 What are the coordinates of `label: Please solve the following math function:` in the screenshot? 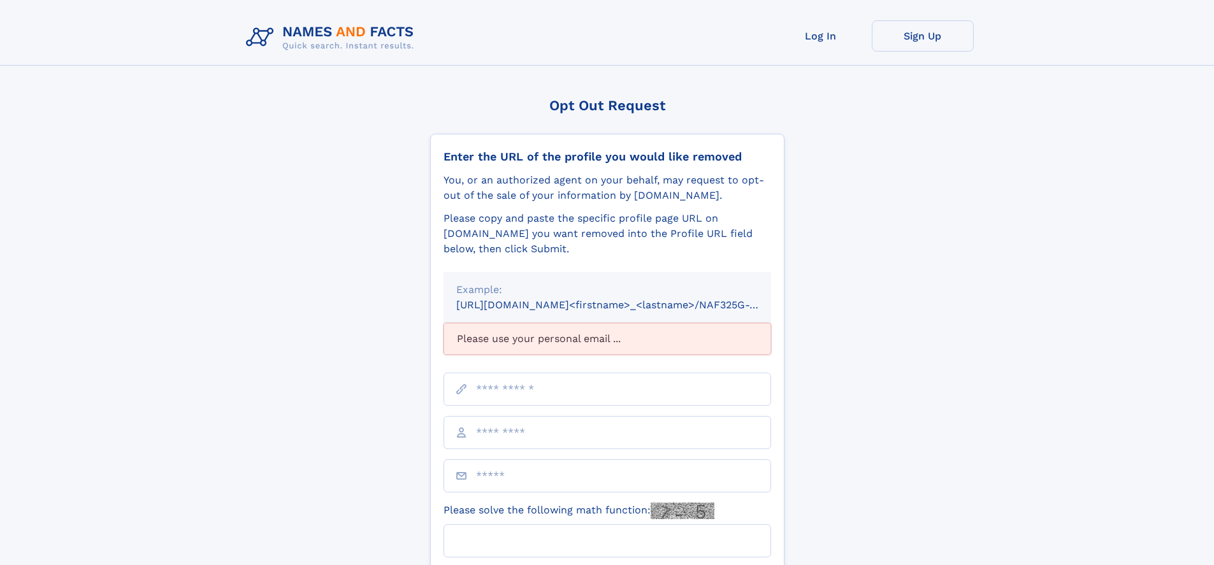 It's located at (579, 511).